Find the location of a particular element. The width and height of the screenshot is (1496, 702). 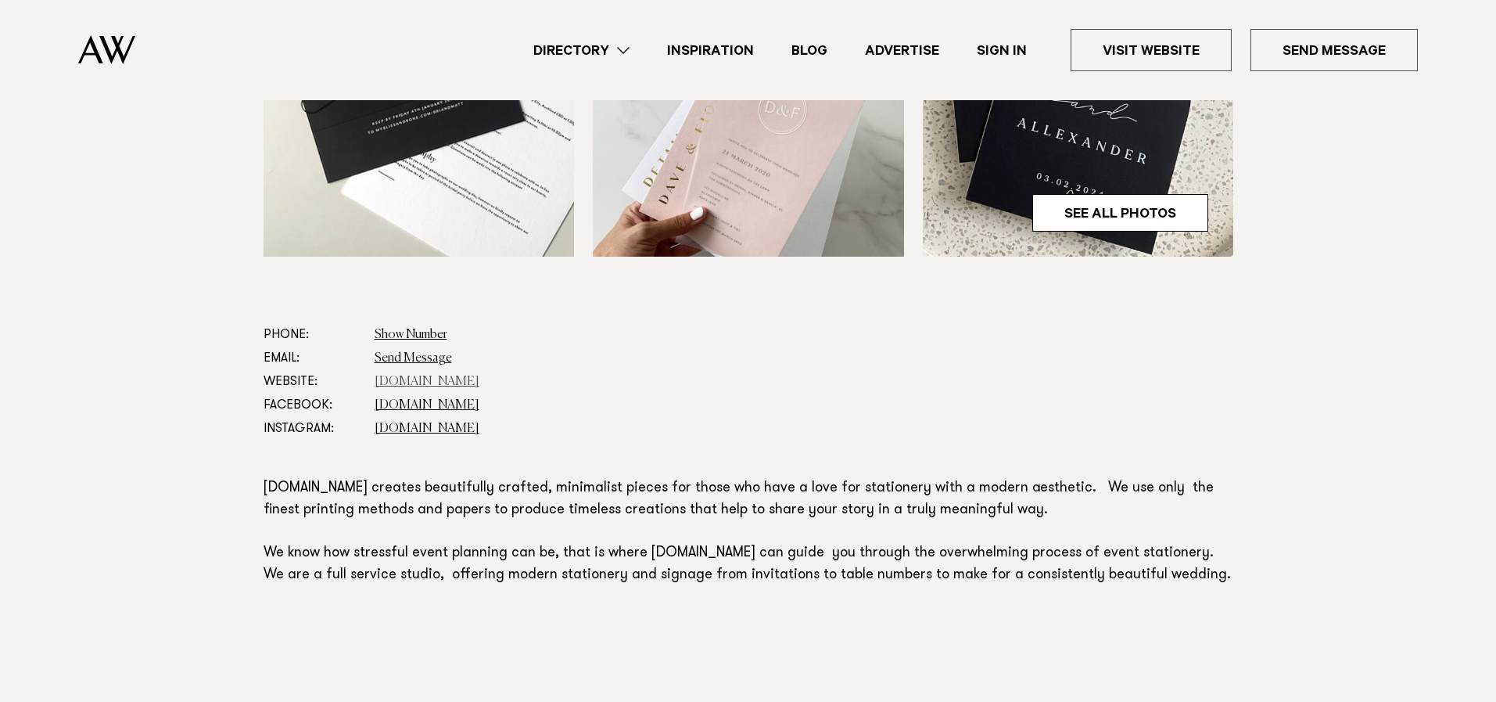

a: Blog is located at coordinates (809, 50).